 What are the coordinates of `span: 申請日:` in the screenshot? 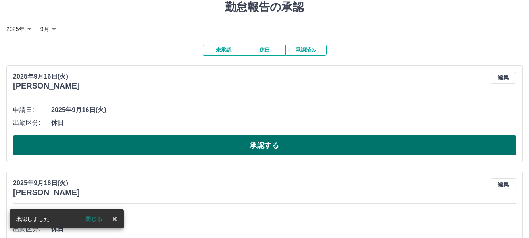 It's located at (32, 110).